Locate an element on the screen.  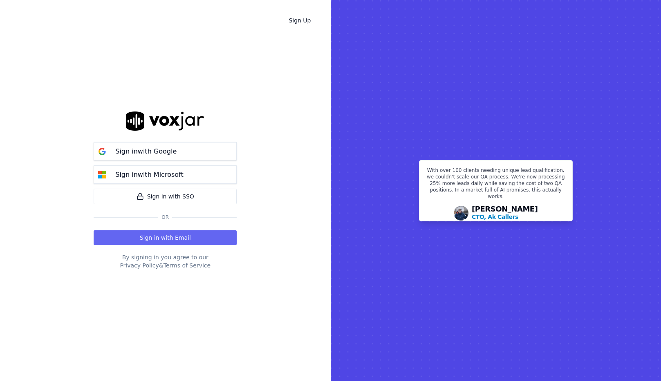
button: Sign inwith Google is located at coordinates (165, 151).